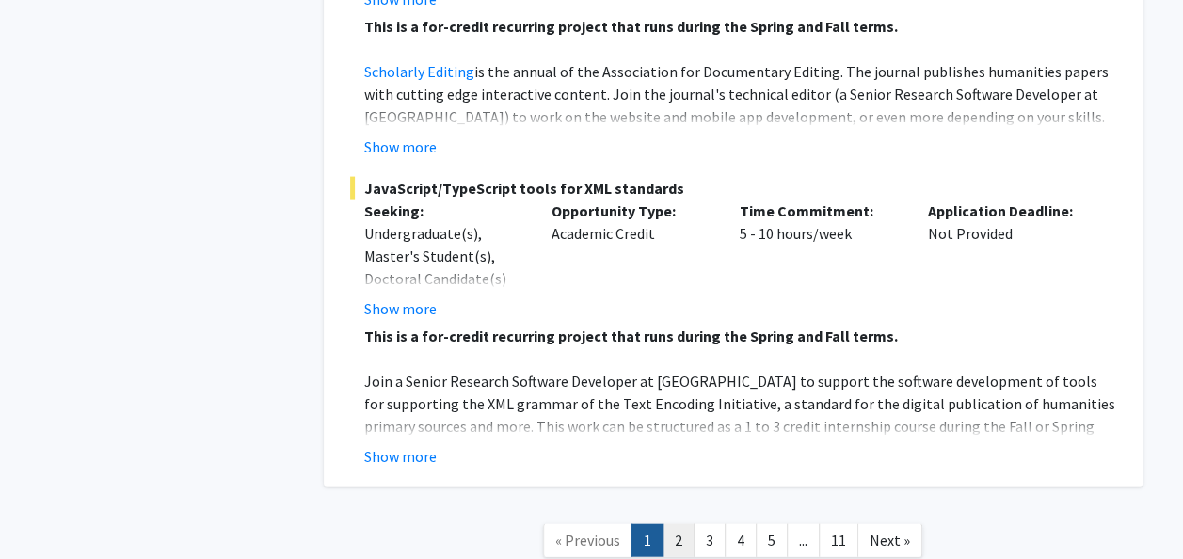  I want to click on a: 2, so click(678, 540).